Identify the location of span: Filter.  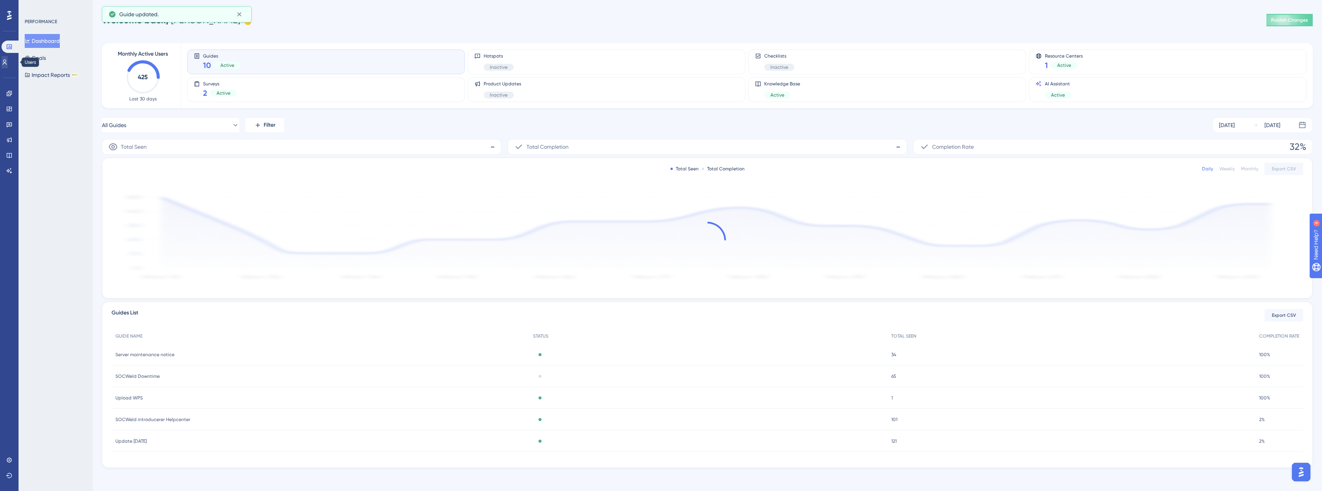
(269, 125).